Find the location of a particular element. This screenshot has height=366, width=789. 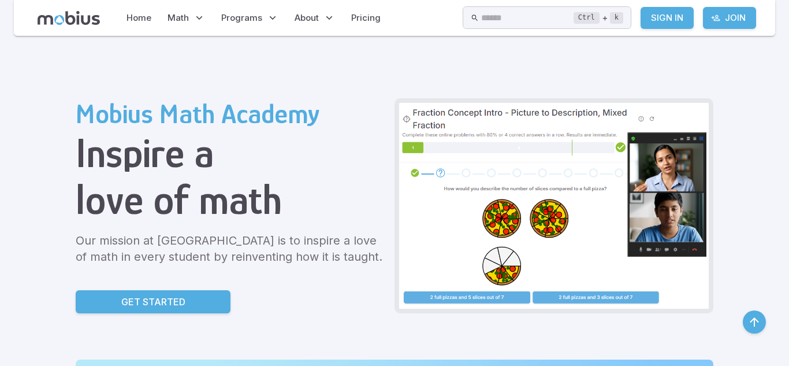

span: About is located at coordinates (307, 18).